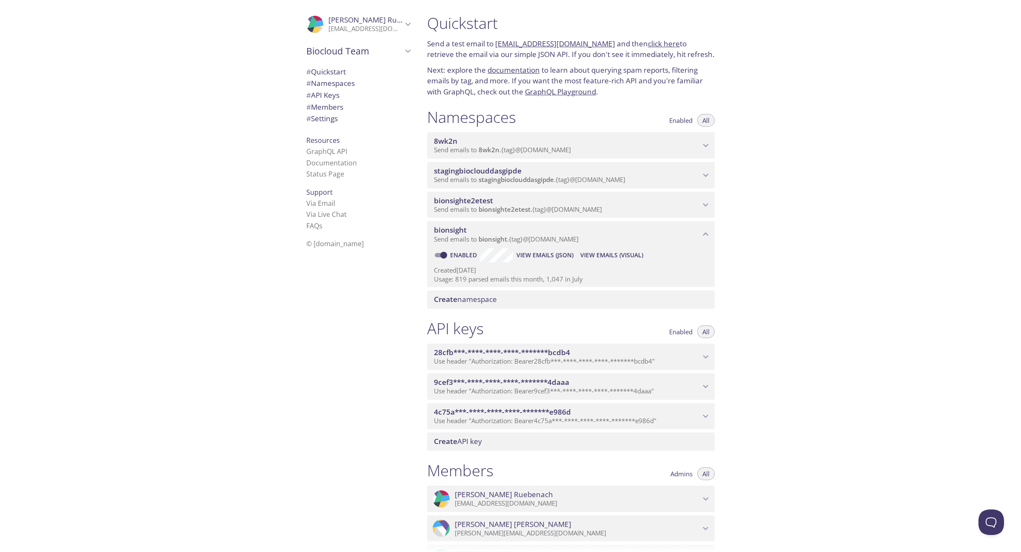  Describe the element at coordinates (323, 140) in the screenshot. I see `span: Resources` at that location.